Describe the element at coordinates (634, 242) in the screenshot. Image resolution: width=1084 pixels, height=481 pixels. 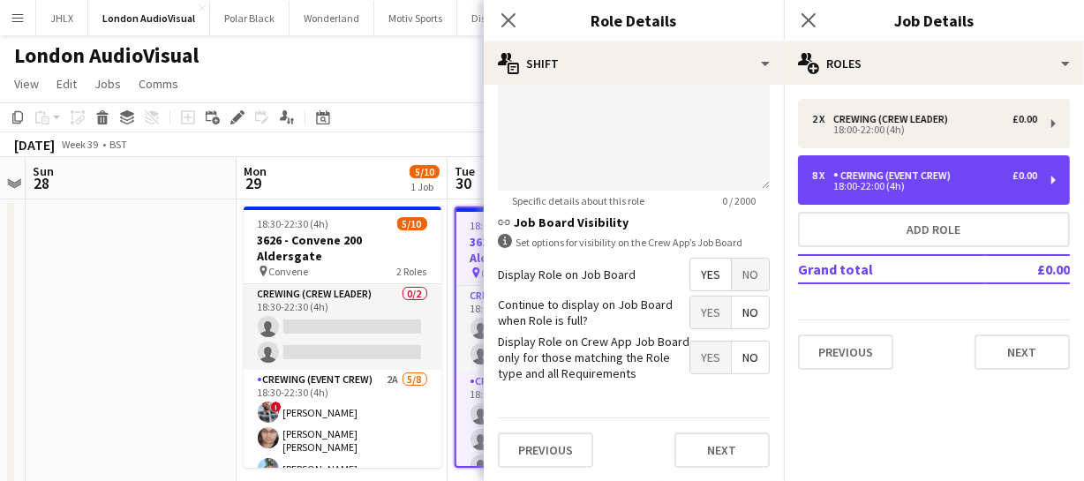
I see `div: Set options for visibility on the Crew App’s Job Board` at that location.